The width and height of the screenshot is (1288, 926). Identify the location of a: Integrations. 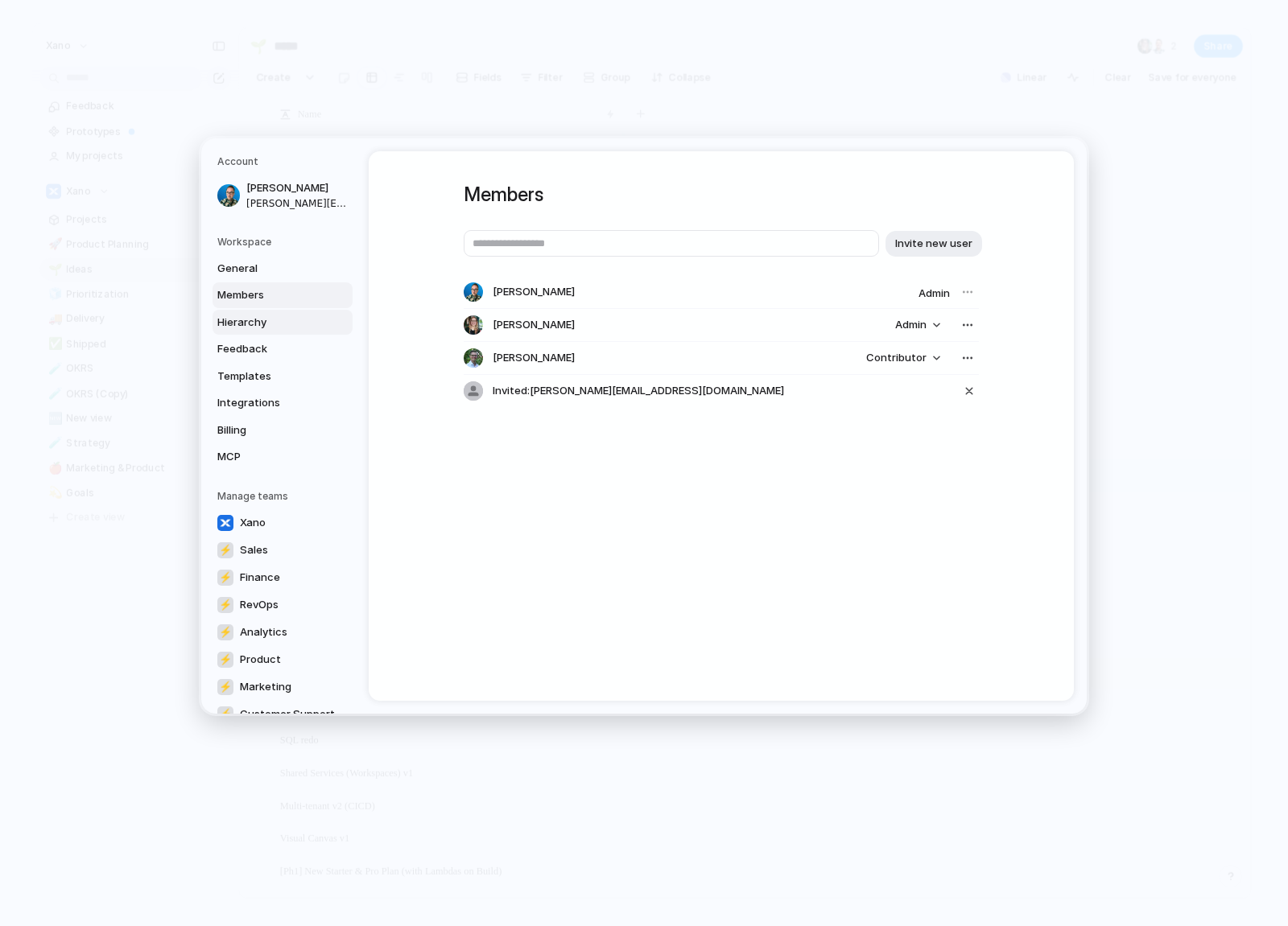
(283, 403).